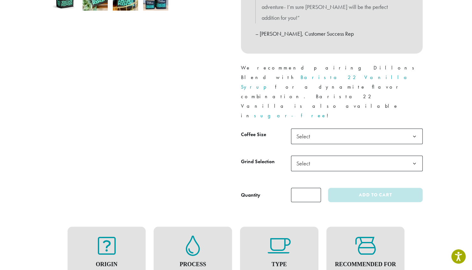  What do you see at coordinates (193, 265) in the screenshot?
I see `h4: Process` at bounding box center [193, 265].